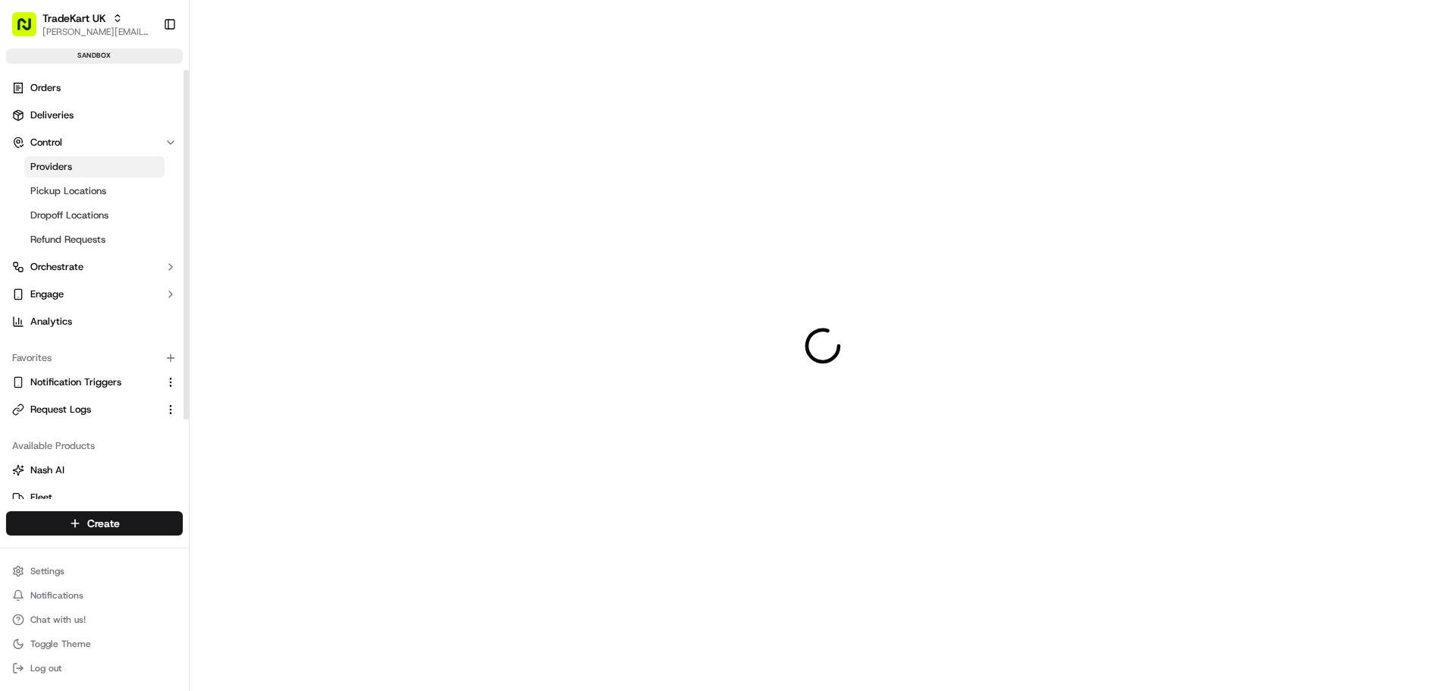 The image size is (1456, 691). I want to click on button: Fleet, so click(94, 497).